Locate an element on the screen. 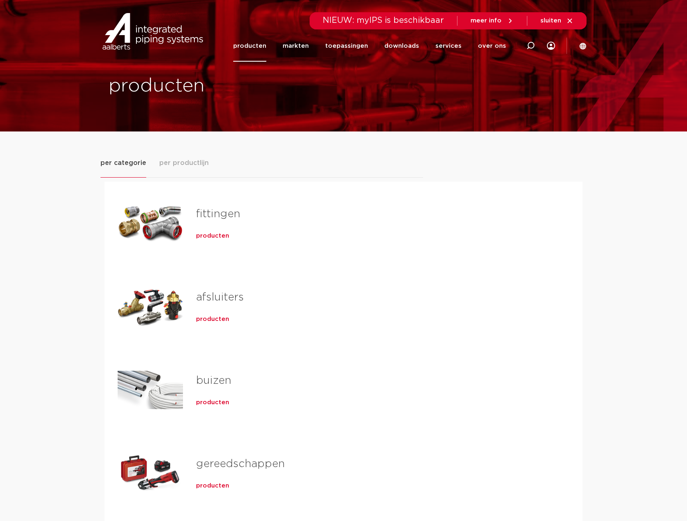 The width and height of the screenshot is (687, 521). a: sluiten is located at coordinates (557, 21).